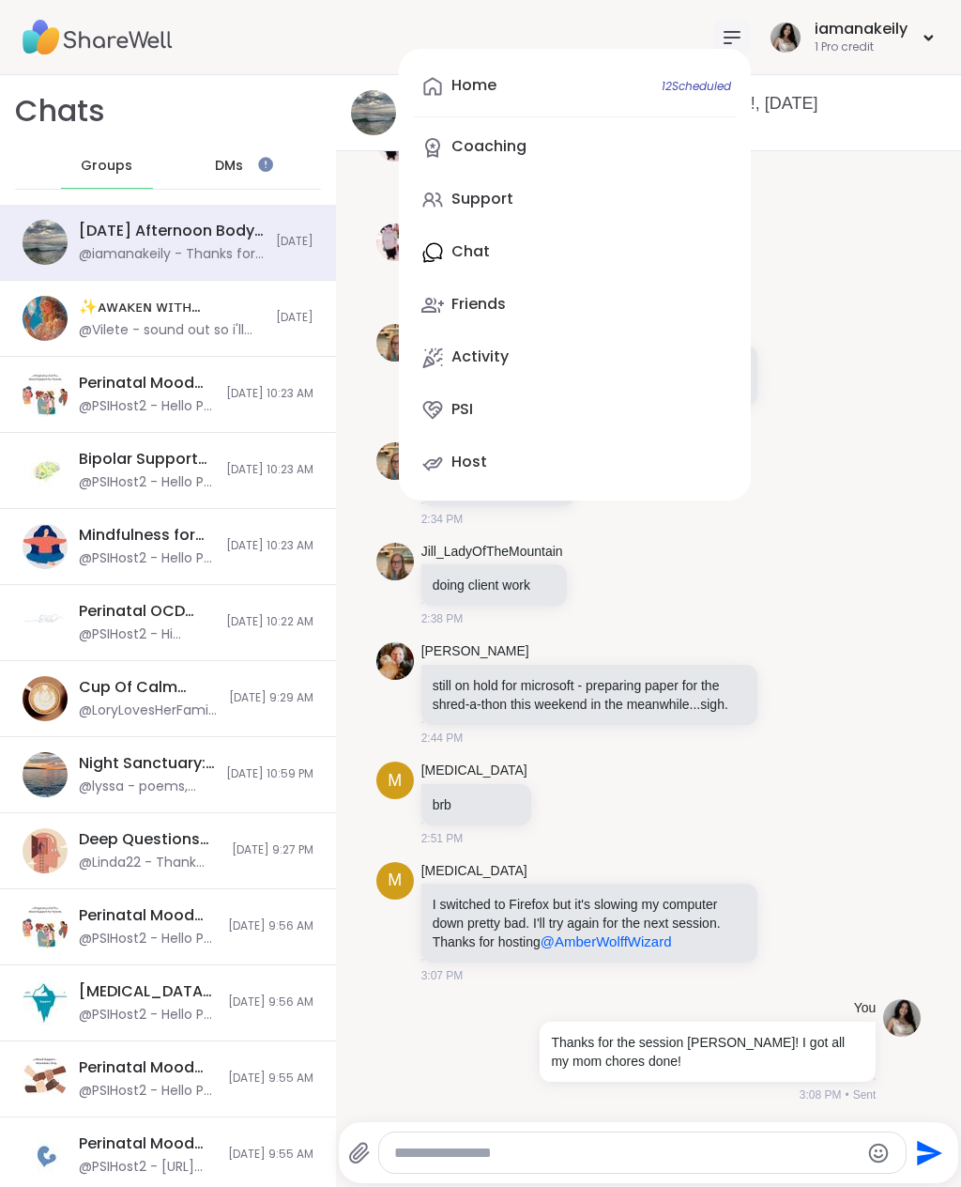 The image size is (961, 1187). What do you see at coordinates (98, 38) in the screenshot?
I see `img: ShareWell Nav Logo` at bounding box center [98, 38].